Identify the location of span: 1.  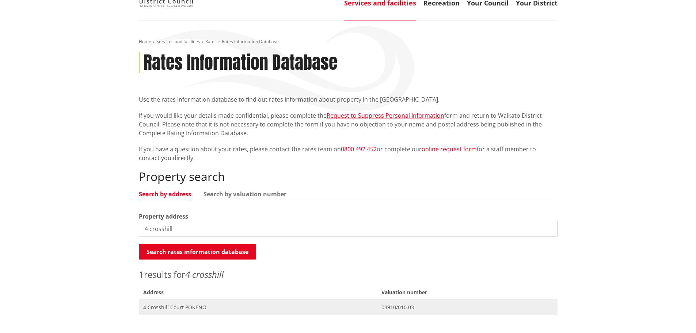
(141, 274).